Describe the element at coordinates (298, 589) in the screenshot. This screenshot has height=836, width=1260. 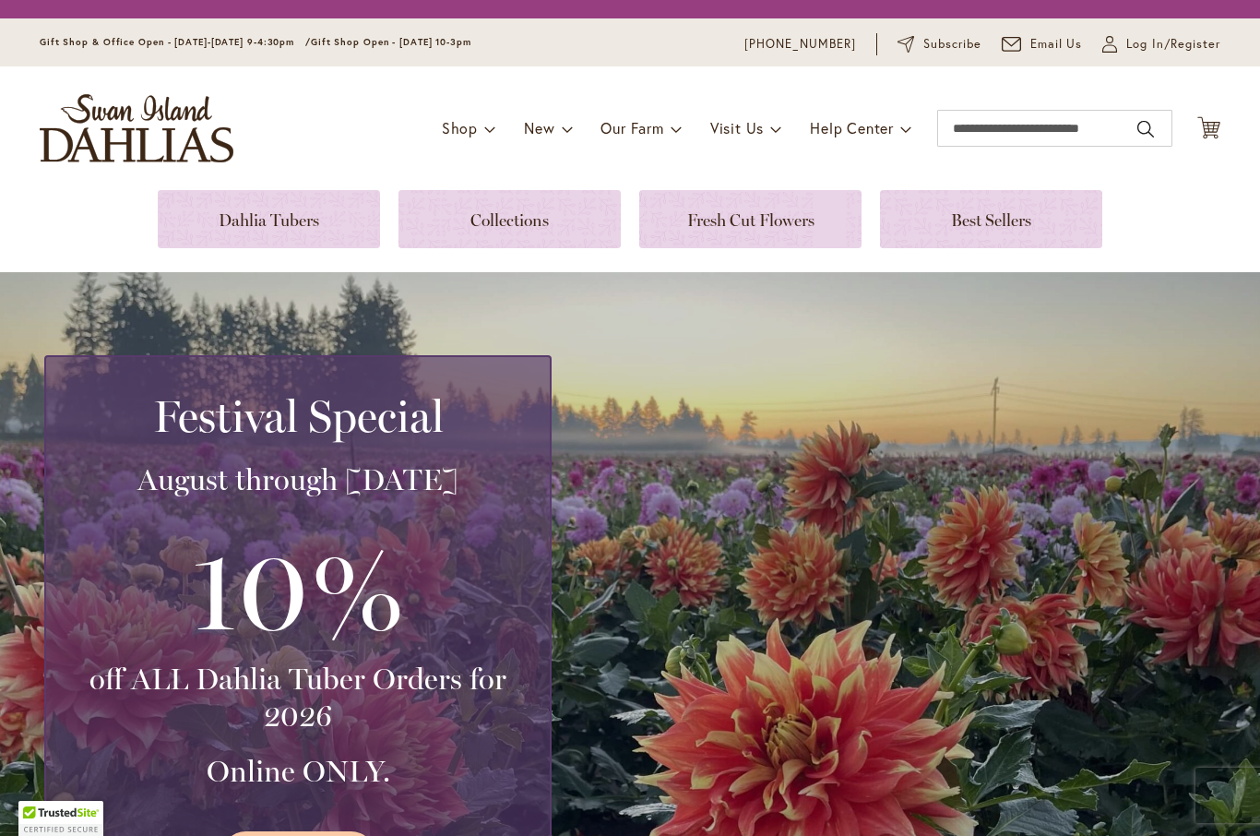
I see `h3: 10%` at that location.